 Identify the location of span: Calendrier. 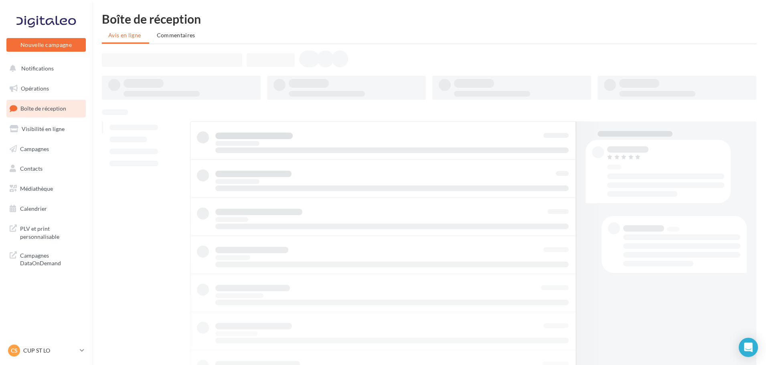
(33, 209).